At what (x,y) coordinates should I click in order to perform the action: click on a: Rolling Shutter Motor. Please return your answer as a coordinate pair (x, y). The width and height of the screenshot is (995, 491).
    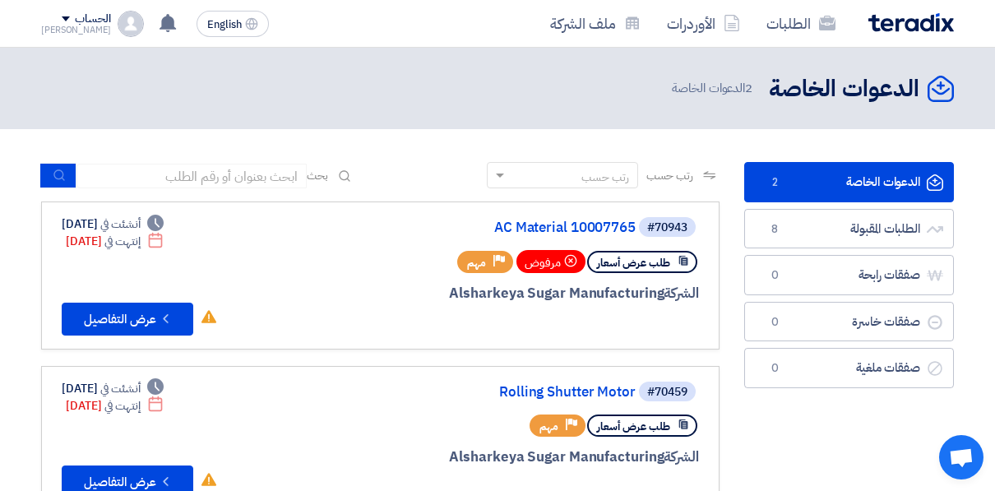
    Looking at the image, I should click on (471, 392).